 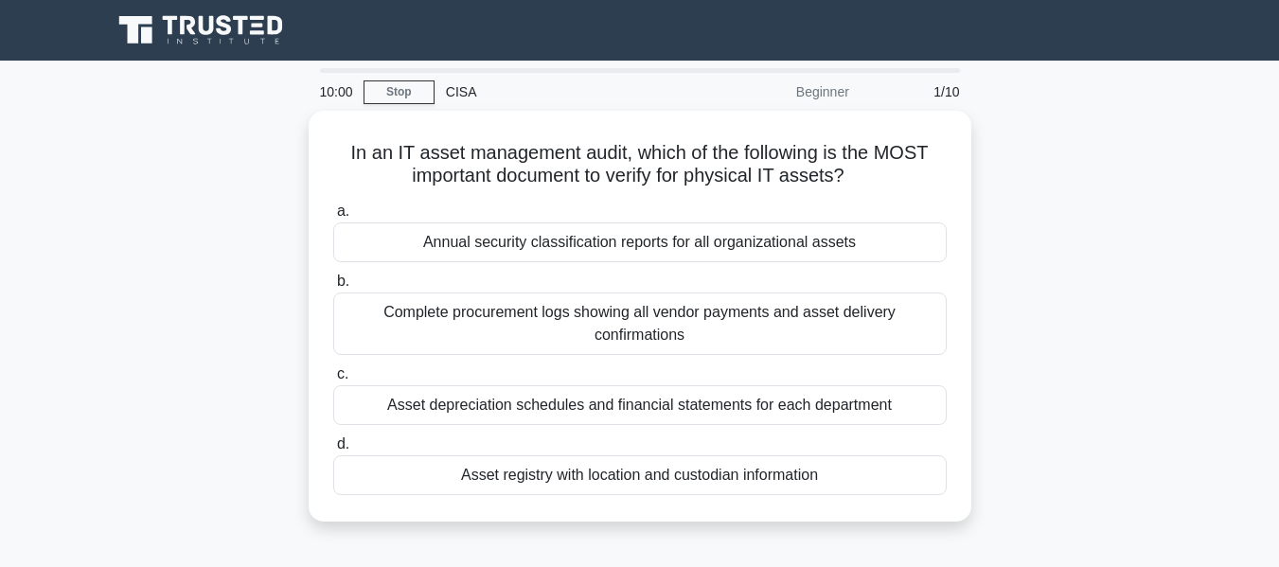 I want to click on div: 10:00, so click(x=336, y=92).